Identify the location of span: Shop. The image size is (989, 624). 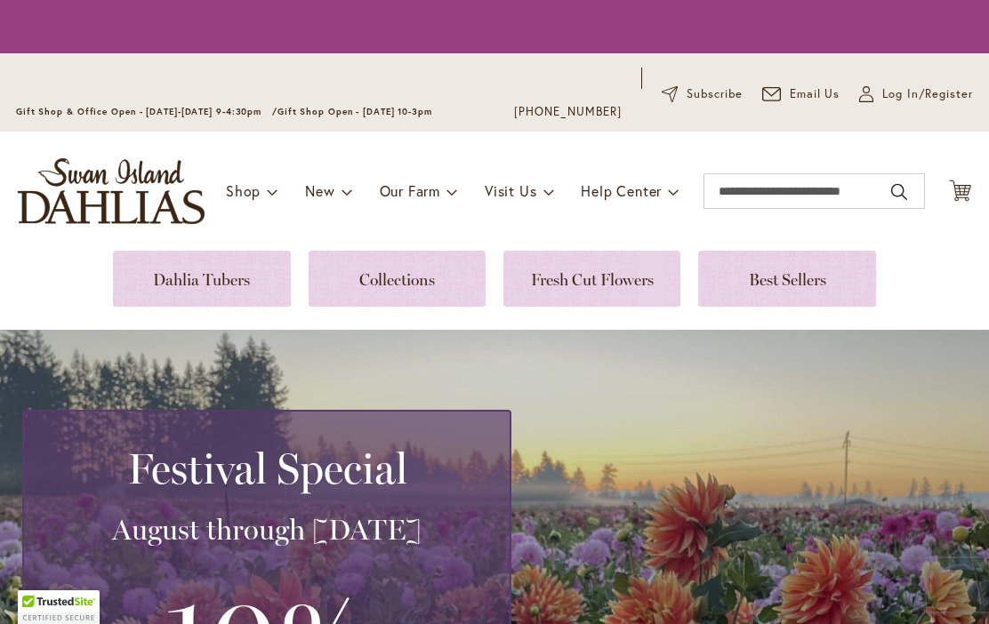
(243, 190).